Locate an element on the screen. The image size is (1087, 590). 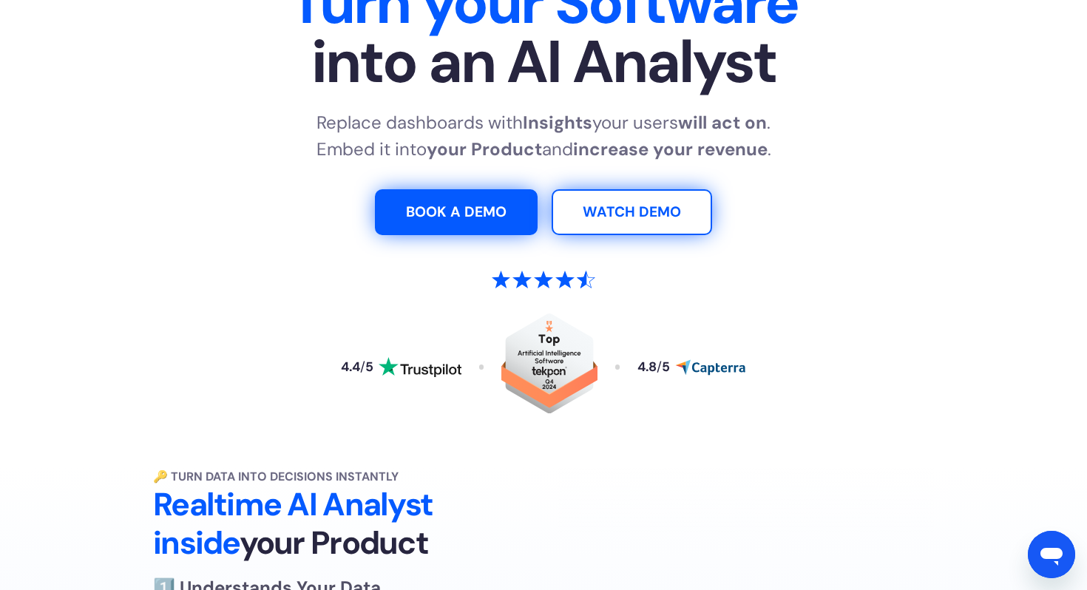
a: Watch Demo is located at coordinates (632, 212).